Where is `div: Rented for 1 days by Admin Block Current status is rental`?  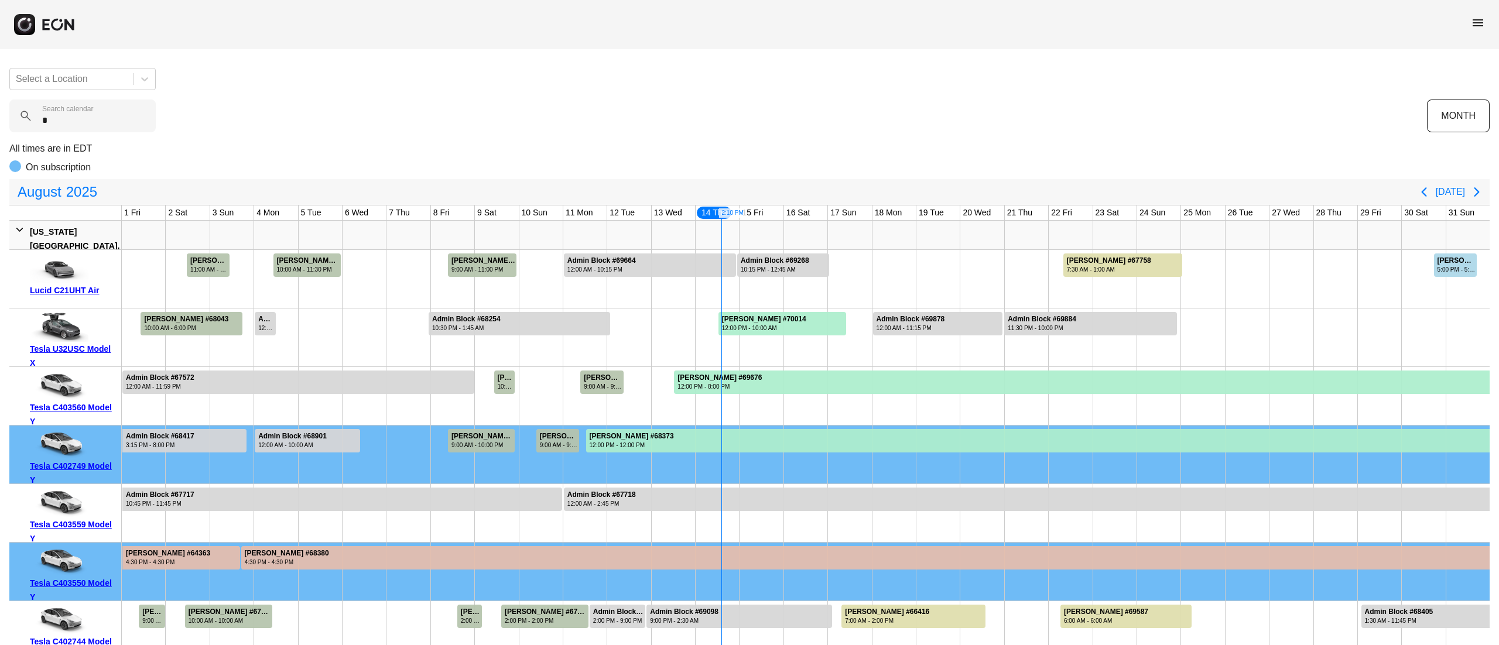 div: Rented for 1 days by Admin Block Current status is rental is located at coordinates (265, 322).